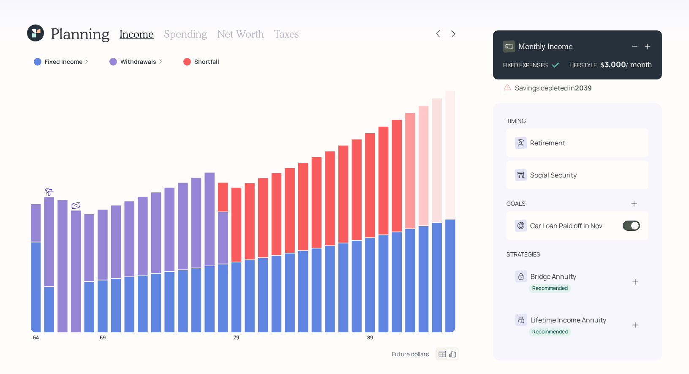 This screenshot has width=689, height=374. Describe the element at coordinates (138, 62) in the screenshot. I see `label: Withdrawals` at that location.